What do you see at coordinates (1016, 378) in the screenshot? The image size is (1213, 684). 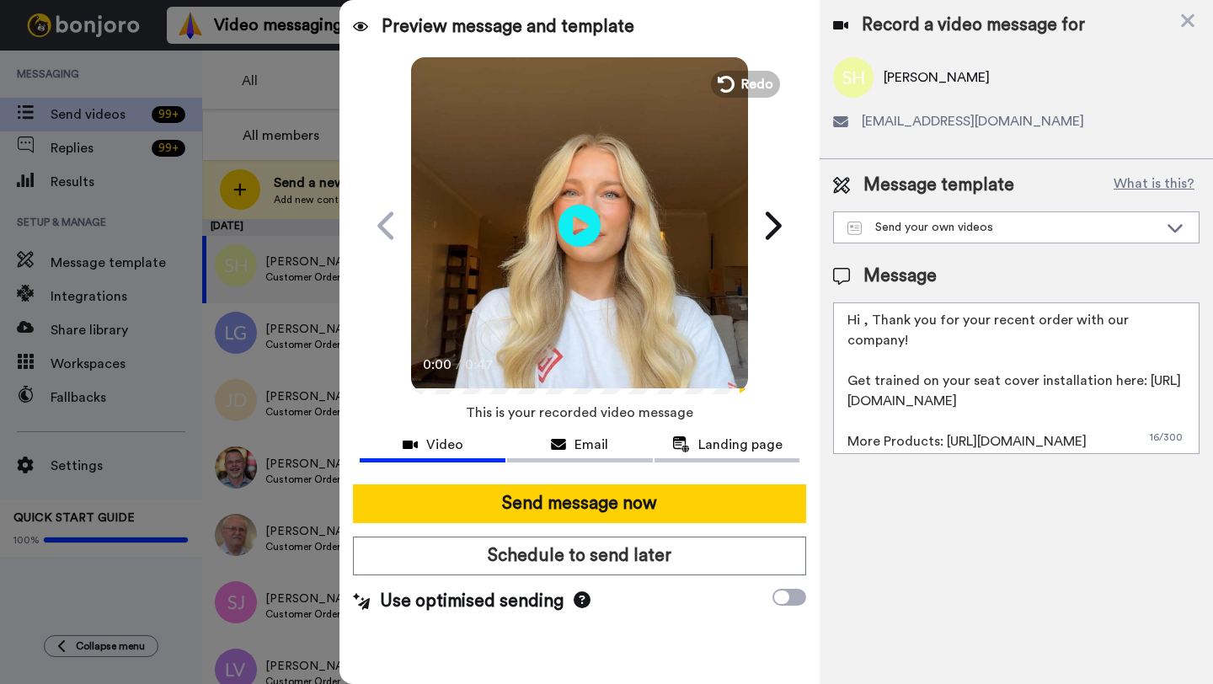 I see `textarea: Hi , Thank you for your recent order with our company! Get trained on your seat cover installatio...` at bounding box center [1016, 378].